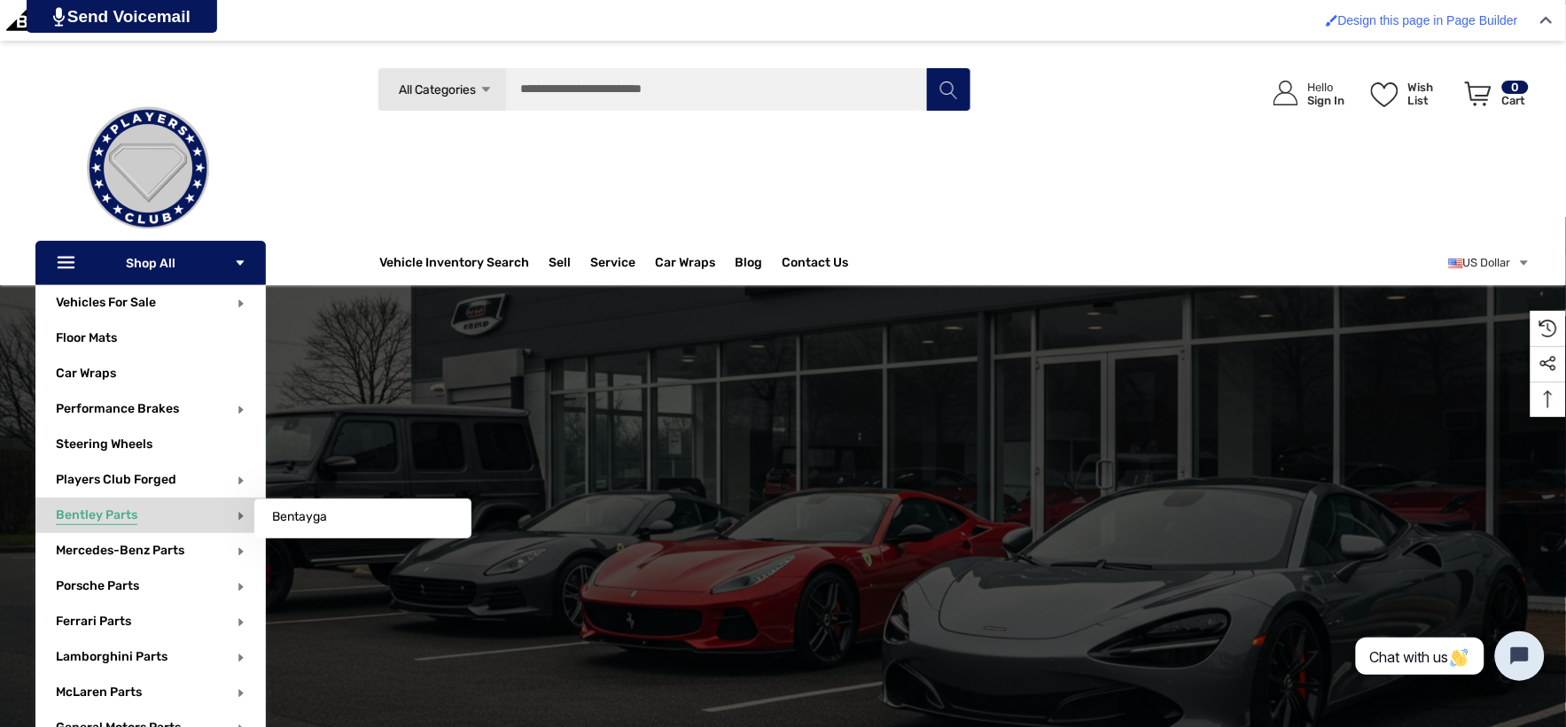 The image size is (1566, 727). What do you see at coordinates (1548, 400) in the screenshot?
I see `svg: Top` at bounding box center [1548, 400].